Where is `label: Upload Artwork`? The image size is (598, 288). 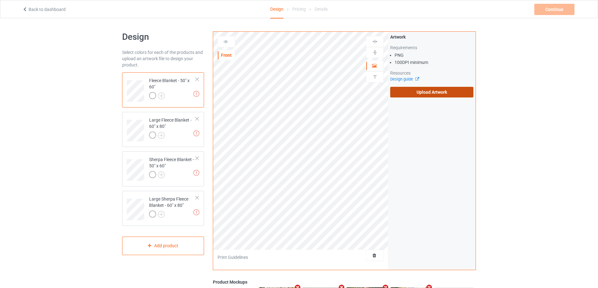
label: Upload Artwork is located at coordinates (432, 92).